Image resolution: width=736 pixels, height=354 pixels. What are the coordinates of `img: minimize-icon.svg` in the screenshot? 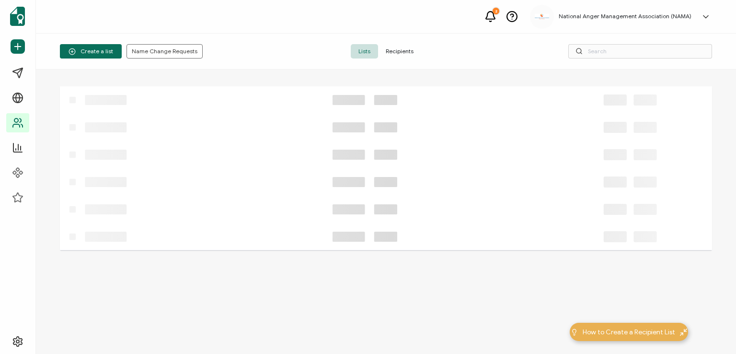 It's located at (683, 332).